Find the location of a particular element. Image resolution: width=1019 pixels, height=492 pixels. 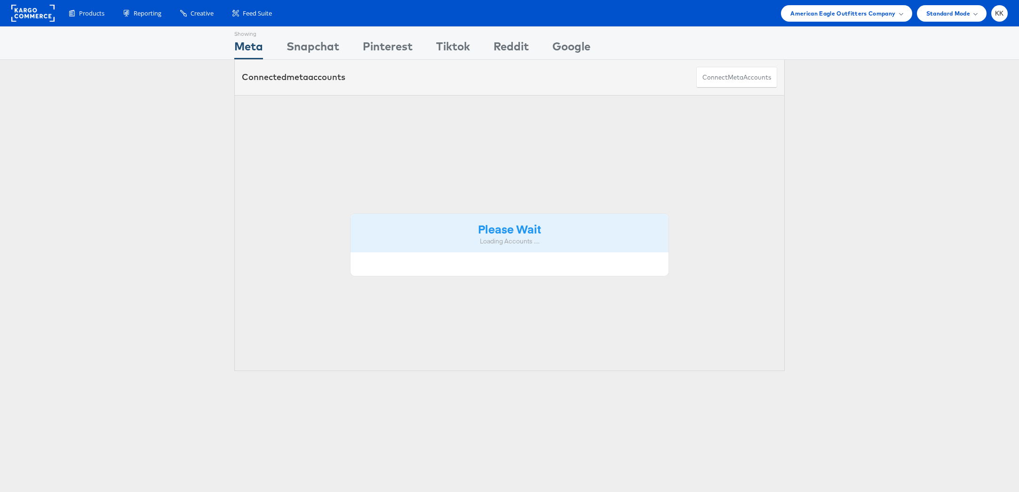

span: Reporting is located at coordinates (147, 13).